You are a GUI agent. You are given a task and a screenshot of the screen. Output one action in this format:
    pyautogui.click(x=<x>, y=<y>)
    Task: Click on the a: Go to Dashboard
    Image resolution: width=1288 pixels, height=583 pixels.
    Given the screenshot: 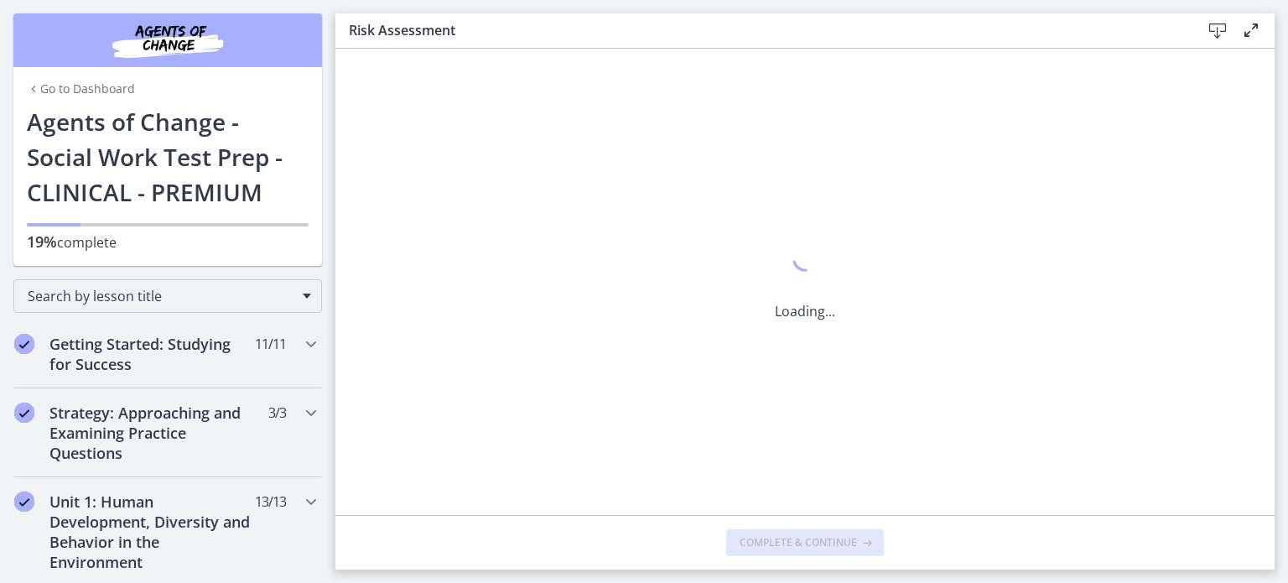 What is the action you would take?
    pyautogui.click(x=80, y=89)
    